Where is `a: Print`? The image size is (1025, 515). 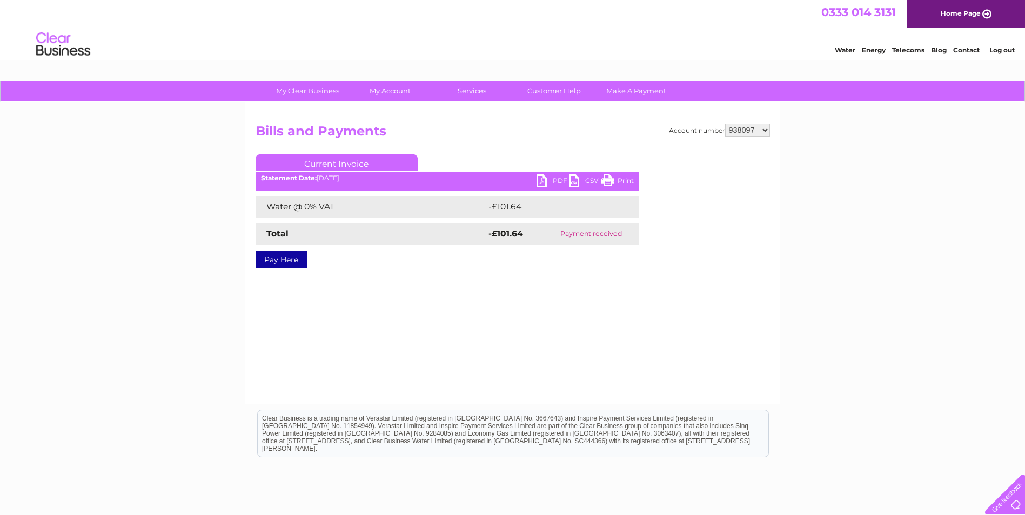
a: Print is located at coordinates (618, 182).